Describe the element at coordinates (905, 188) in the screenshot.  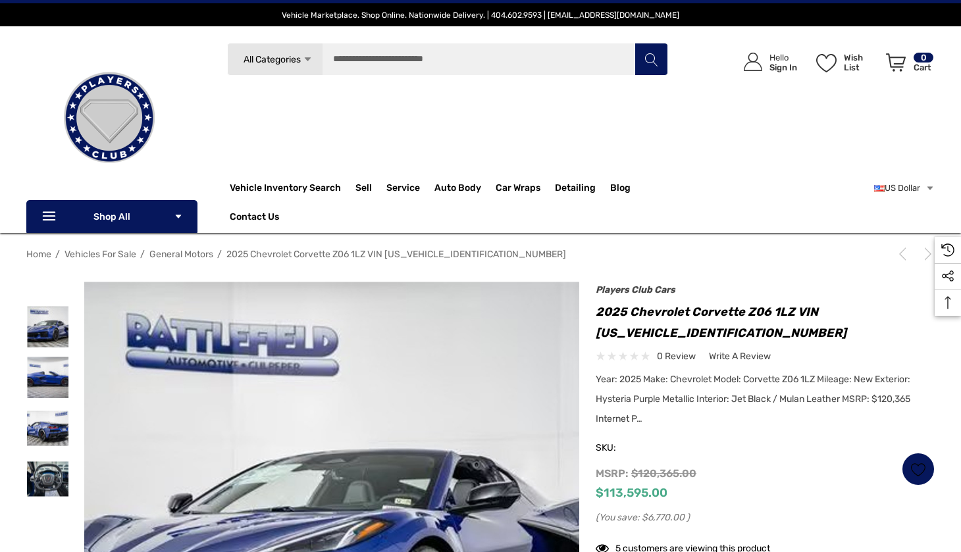
I see `a: USD` at that location.